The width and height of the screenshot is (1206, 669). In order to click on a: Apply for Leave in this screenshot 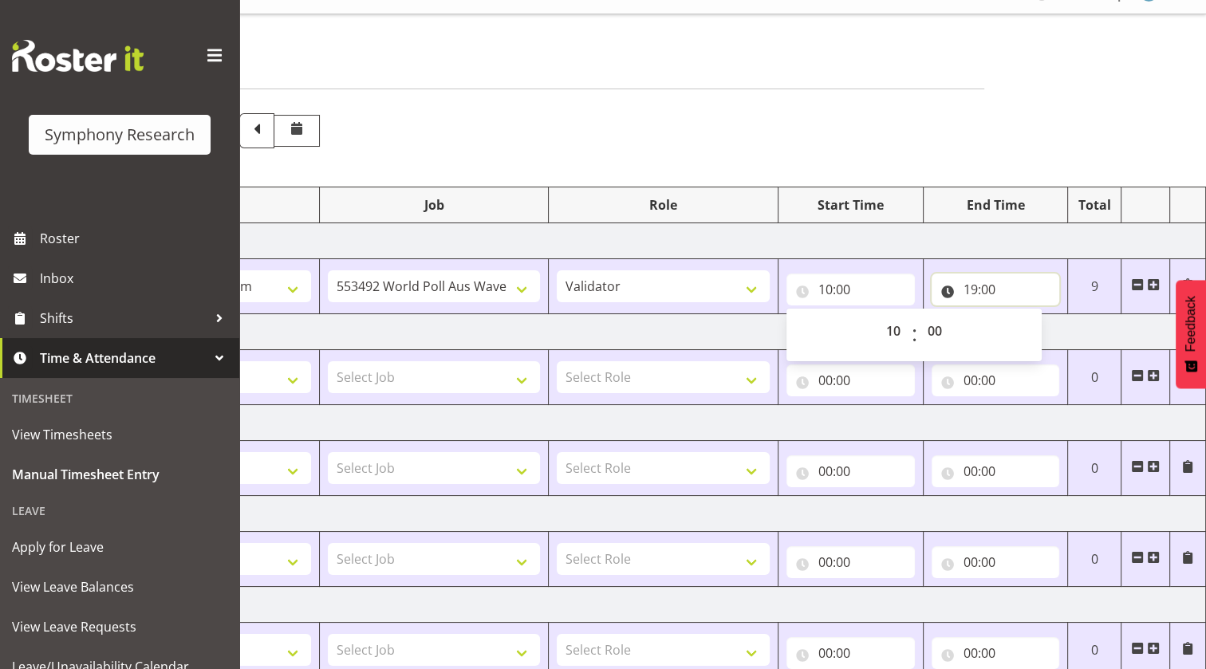, I will do `click(120, 547)`.